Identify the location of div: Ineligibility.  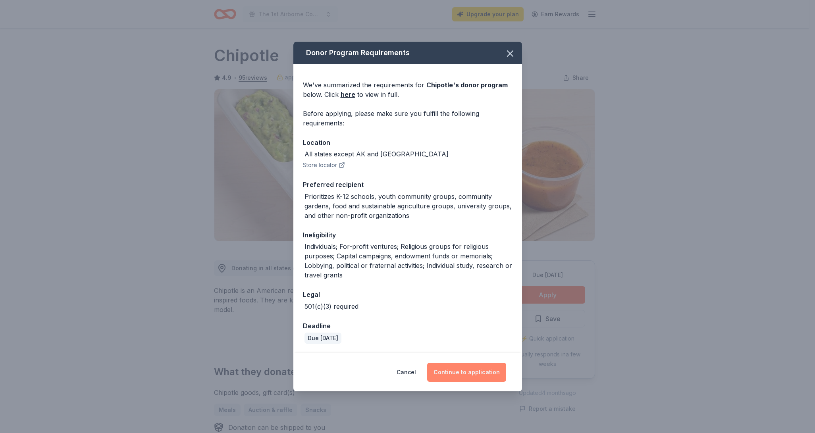
(408, 235).